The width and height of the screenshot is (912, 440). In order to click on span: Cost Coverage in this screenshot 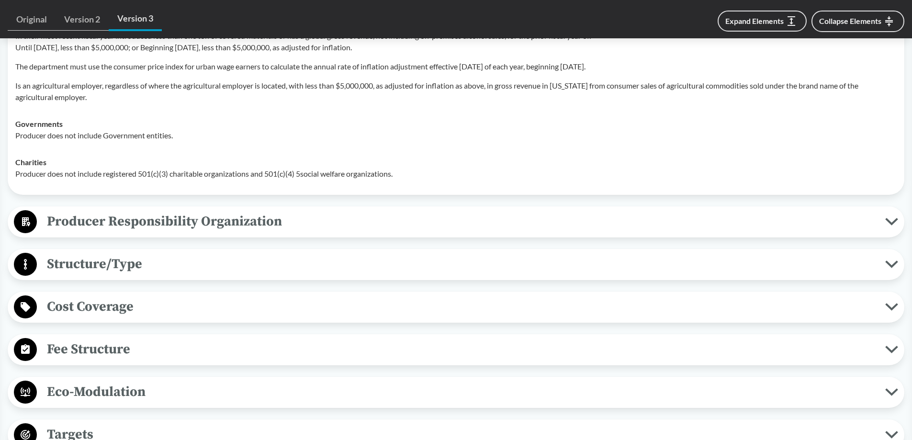, I will do `click(461, 306)`.